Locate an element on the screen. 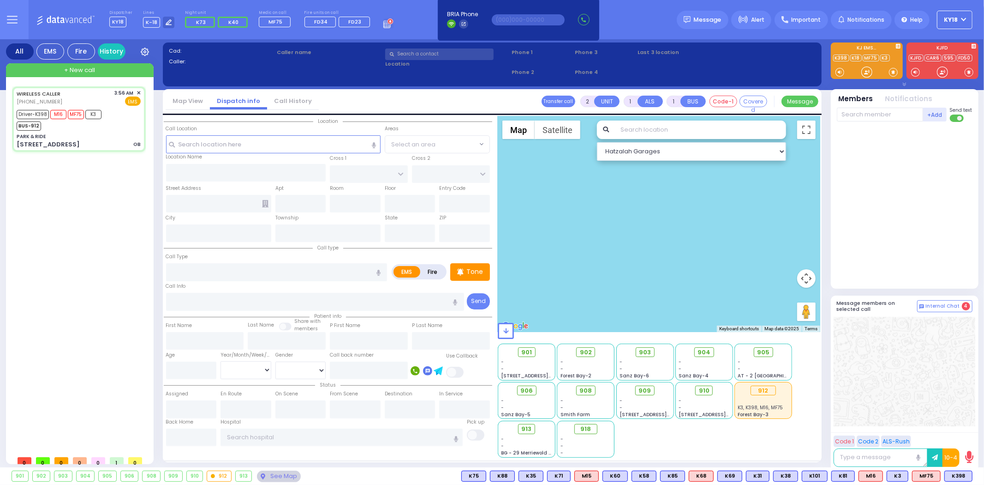 Image resolution: width=984 pixels, height=485 pixels. div: K58 is located at coordinates (644, 476).